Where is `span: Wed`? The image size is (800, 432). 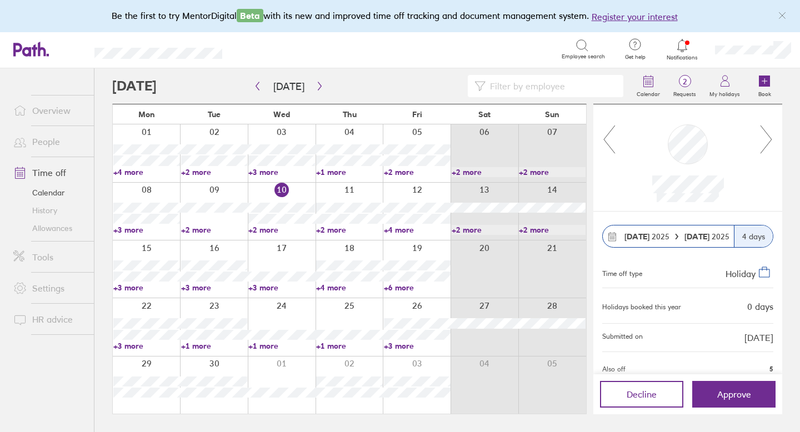
span: Wed is located at coordinates (282, 114).